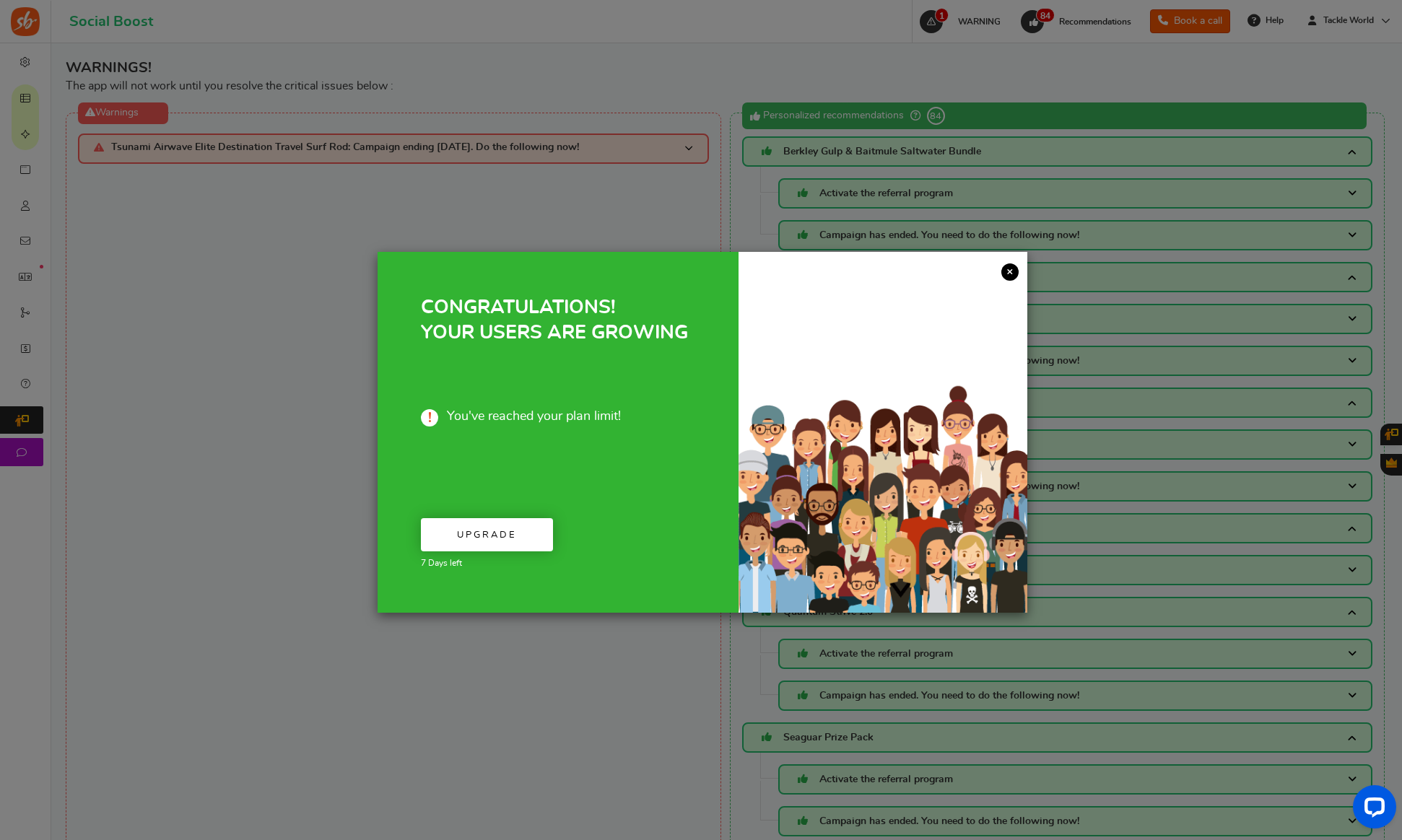 The image size is (1402, 840). I want to click on a: Upgrade, so click(487, 535).